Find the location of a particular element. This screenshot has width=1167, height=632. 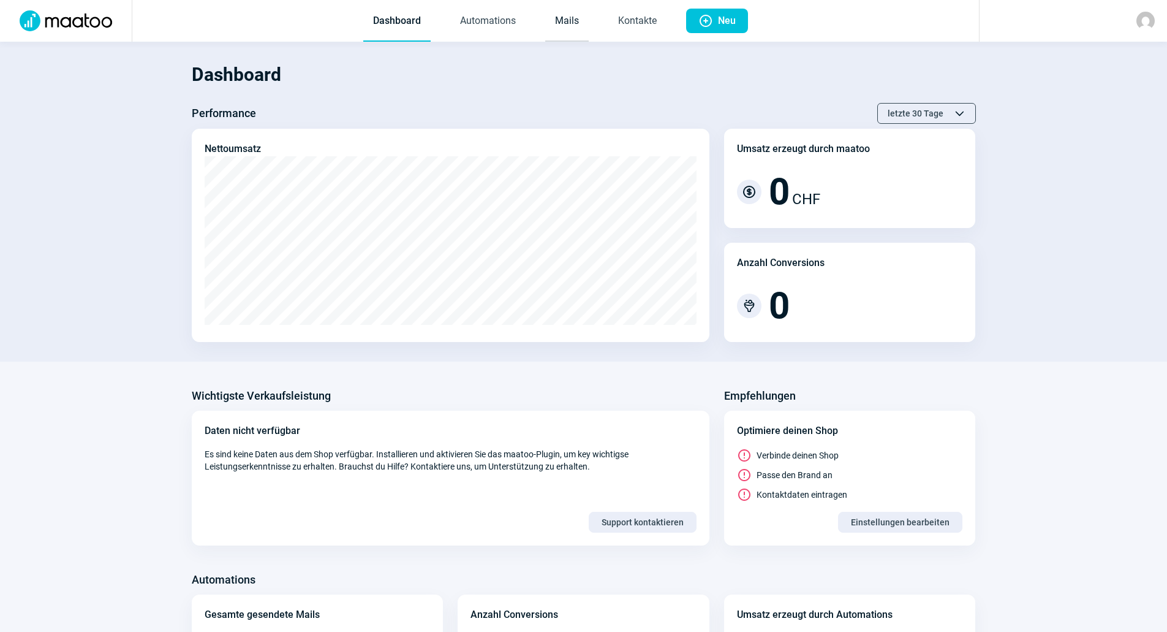

span: Einstellungen bearbeiten is located at coordinates (900, 522).